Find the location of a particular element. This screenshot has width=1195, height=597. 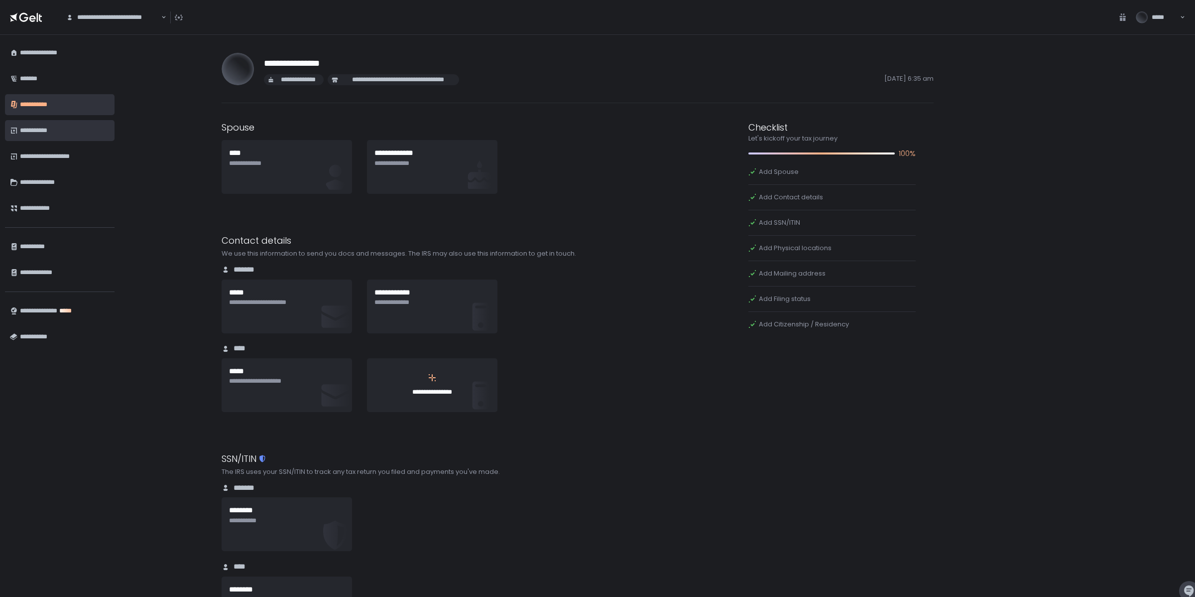

span: Add Spouse is located at coordinates (779, 172).